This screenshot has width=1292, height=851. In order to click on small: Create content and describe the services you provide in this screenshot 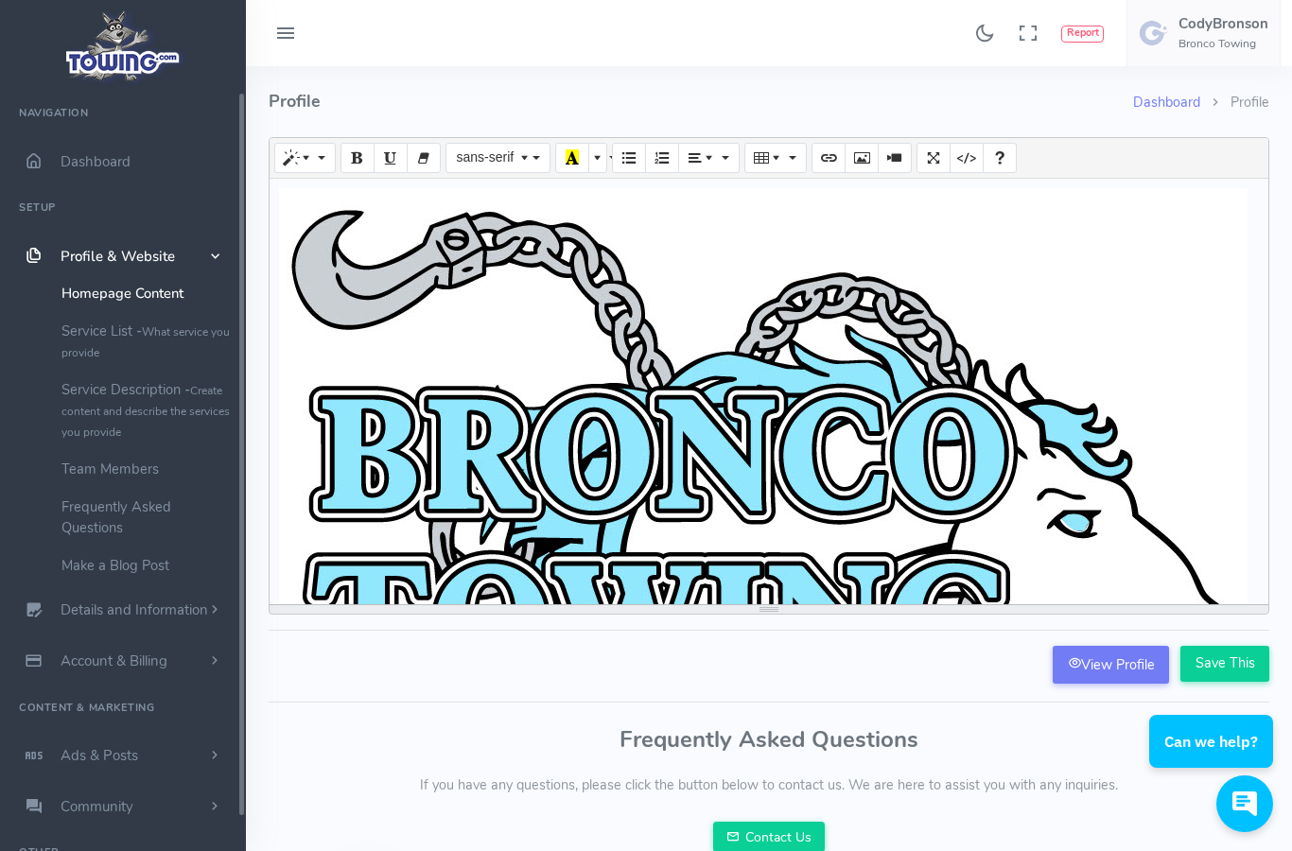, I will do `click(146, 411)`.